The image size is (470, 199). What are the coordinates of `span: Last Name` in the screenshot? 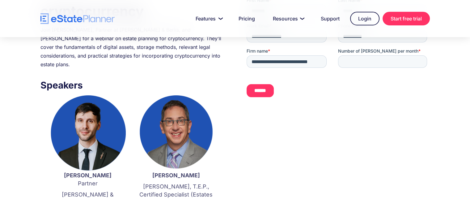 It's located at (103, 3).